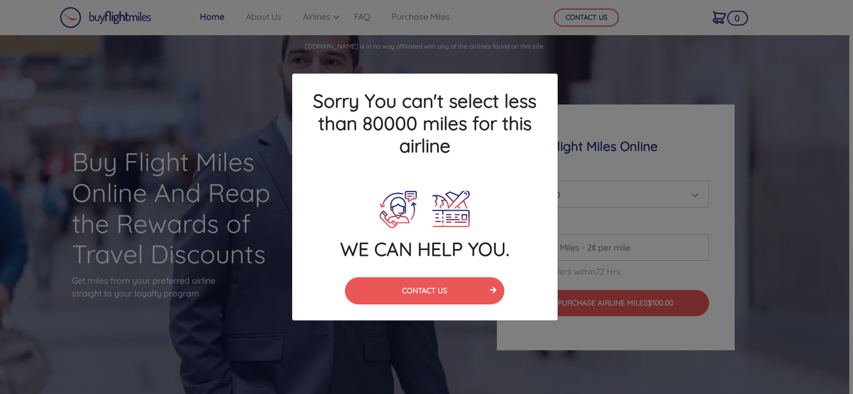 The image size is (853, 394). I want to click on a: CONTACT US, so click(424, 290).